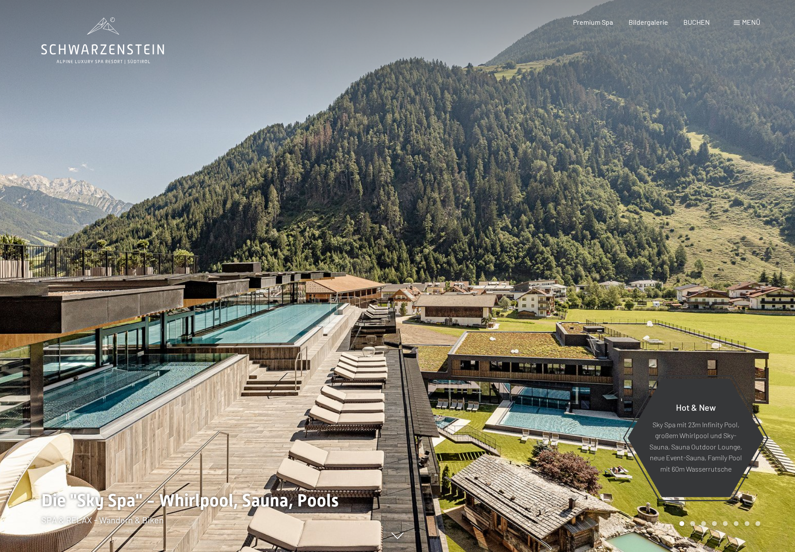  What do you see at coordinates (718, 523) in the screenshot?
I see `div: Carousel Pagination` at bounding box center [718, 523].